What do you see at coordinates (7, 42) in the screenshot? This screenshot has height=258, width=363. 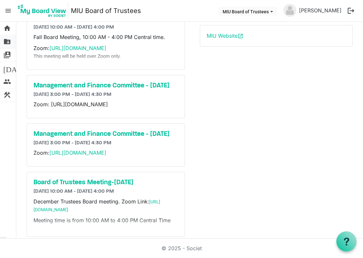 I see `span: folder_shared` at bounding box center [7, 42].